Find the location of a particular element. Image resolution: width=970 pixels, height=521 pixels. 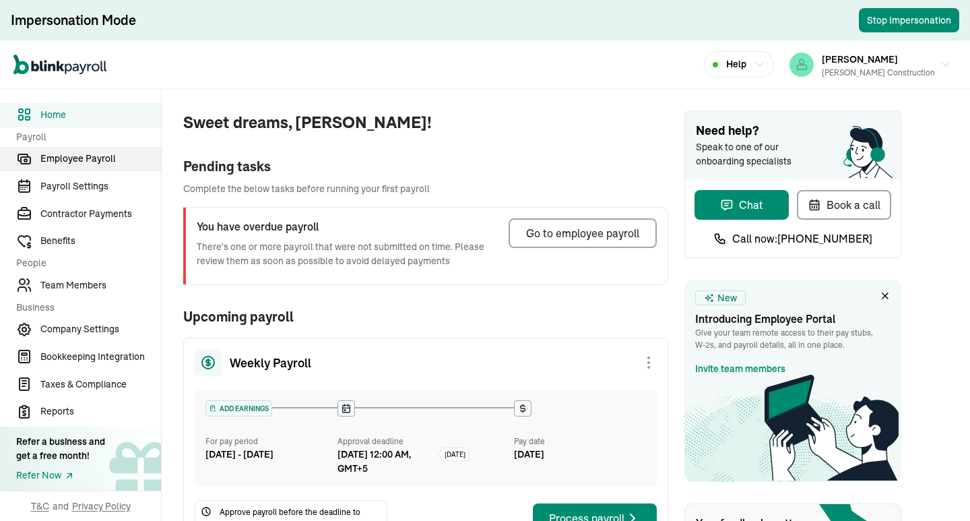

button: Stop Impersonation is located at coordinates (909, 20).